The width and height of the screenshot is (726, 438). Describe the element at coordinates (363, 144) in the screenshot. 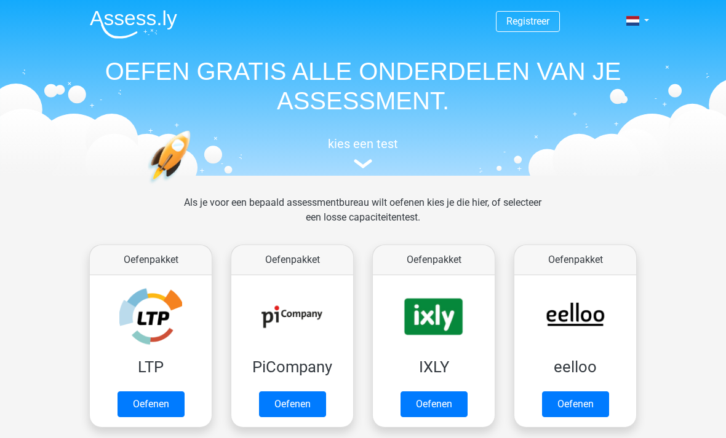

I see `h5: kies een test` at that location.